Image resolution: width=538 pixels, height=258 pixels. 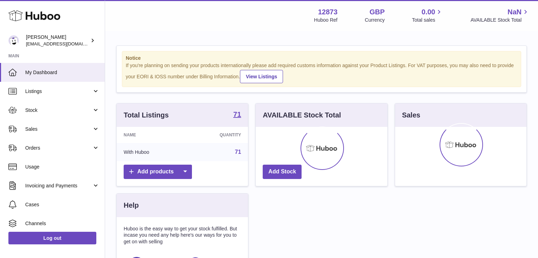 What do you see at coordinates (377, 12) in the screenshot?
I see `strong: GBP` at bounding box center [377, 12].